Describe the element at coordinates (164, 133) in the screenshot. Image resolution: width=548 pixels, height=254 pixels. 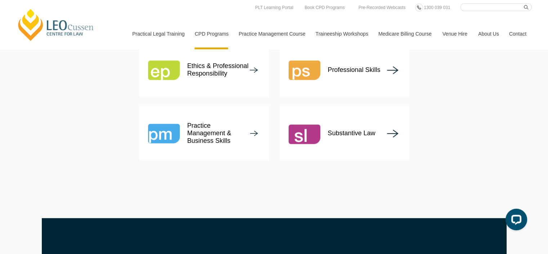
I see `img: PM@2x.png` at that location.